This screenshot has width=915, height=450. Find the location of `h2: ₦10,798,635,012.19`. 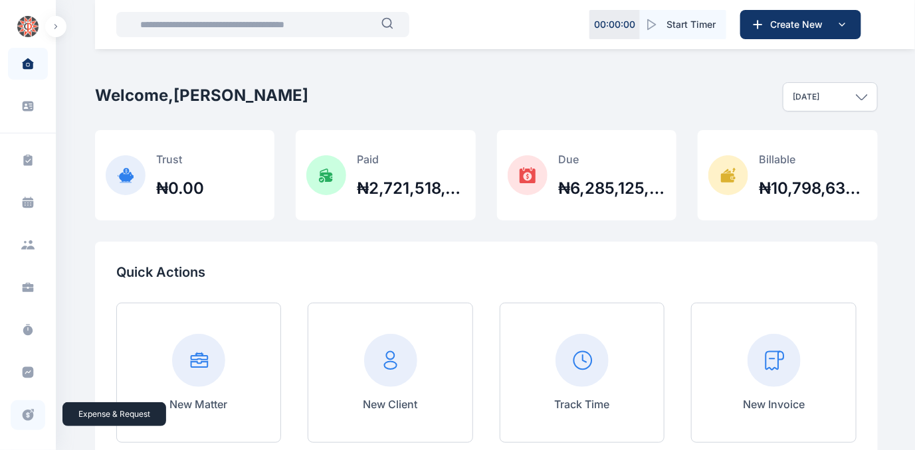

h2: ₦10,798,635,012.19 is located at coordinates (812, 189).